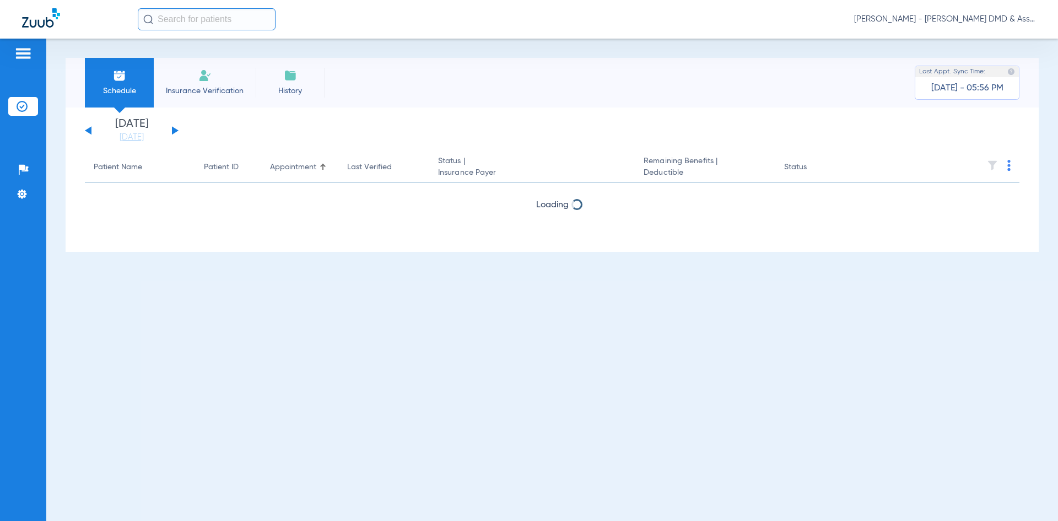  What do you see at coordinates (992, 165) in the screenshot?
I see `img: filter.svg` at bounding box center [992, 165].